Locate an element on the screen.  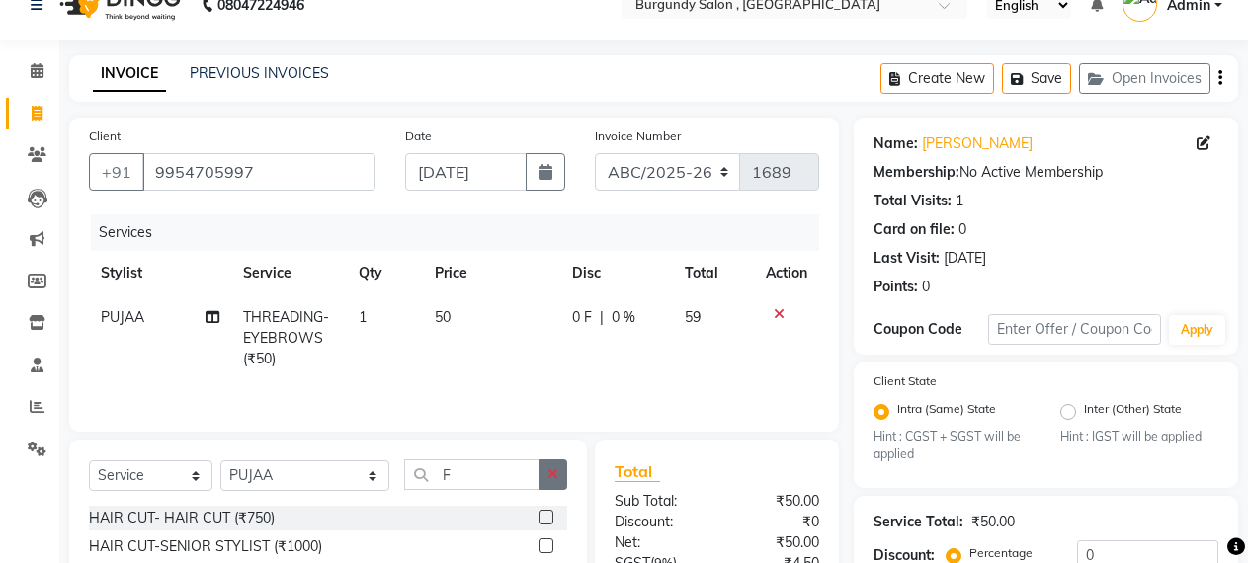
div: Membership: is located at coordinates (916, 172).